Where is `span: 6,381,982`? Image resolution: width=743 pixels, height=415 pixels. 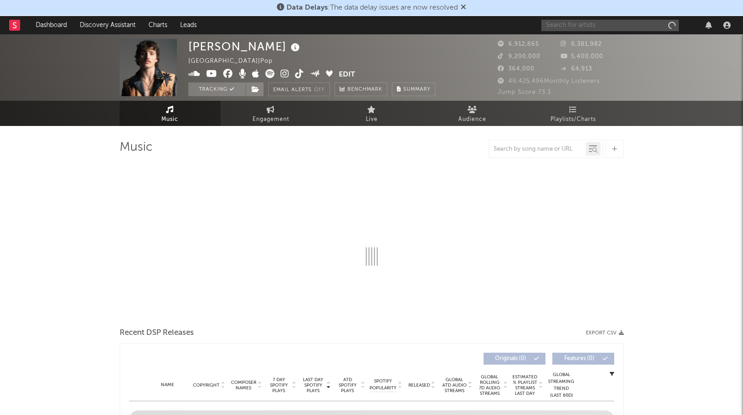 span: 6,381,982 is located at coordinates (581, 44).